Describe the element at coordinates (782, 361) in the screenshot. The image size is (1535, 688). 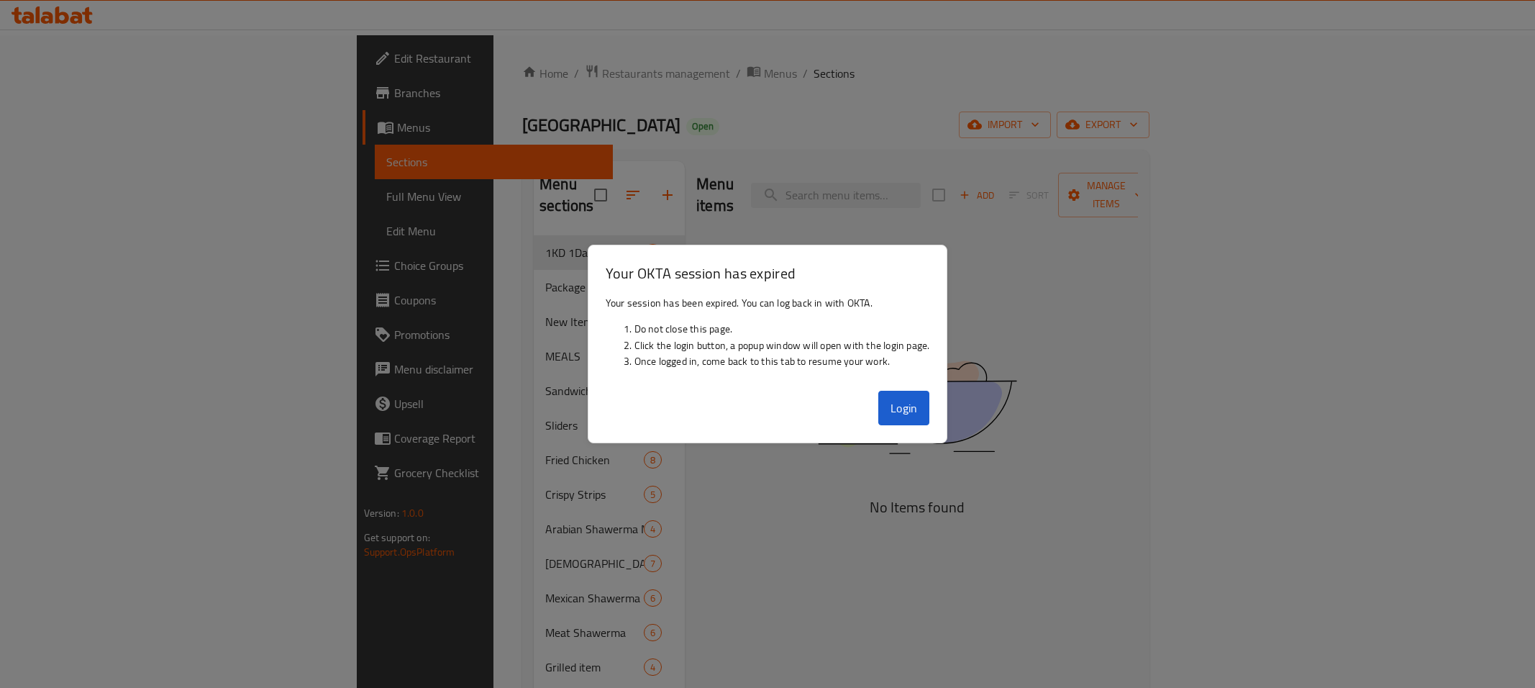
I see `li: Once logged in, come back to this tab to resume your work.` at that location.